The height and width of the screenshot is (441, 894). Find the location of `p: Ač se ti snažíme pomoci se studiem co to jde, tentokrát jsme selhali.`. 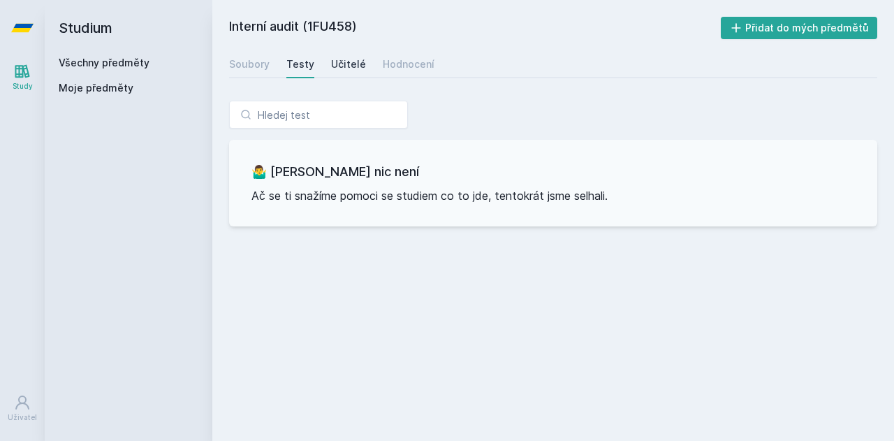

p: Ač se ti snažíme pomoci se studiem co to jde, tentokrát jsme selhali. is located at coordinates (553, 196).